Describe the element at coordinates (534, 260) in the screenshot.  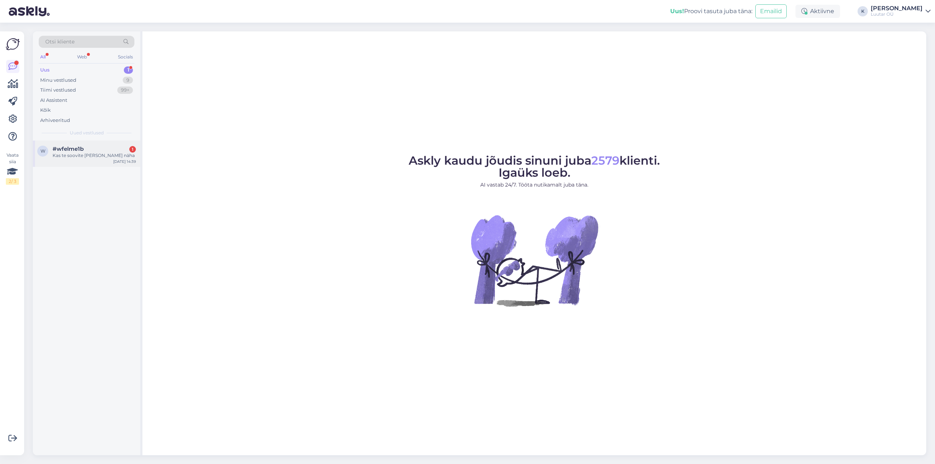
I see `img: No Chat active` at that location.